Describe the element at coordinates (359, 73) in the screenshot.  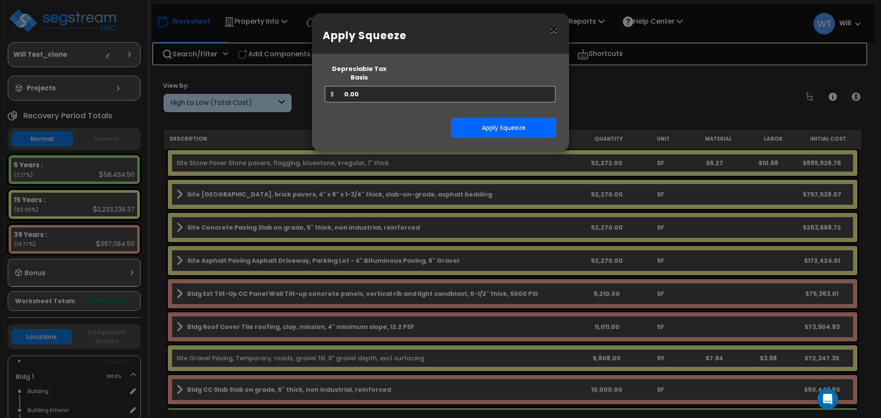
I see `label: Depreciable Tax Basis` at that location.